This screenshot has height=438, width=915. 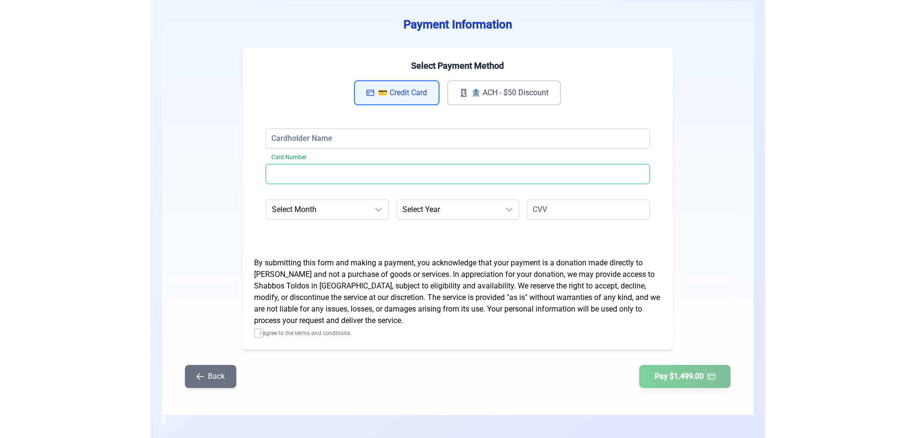 What do you see at coordinates (448, 209) in the screenshot?
I see `span: Select Year` at bounding box center [448, 209].